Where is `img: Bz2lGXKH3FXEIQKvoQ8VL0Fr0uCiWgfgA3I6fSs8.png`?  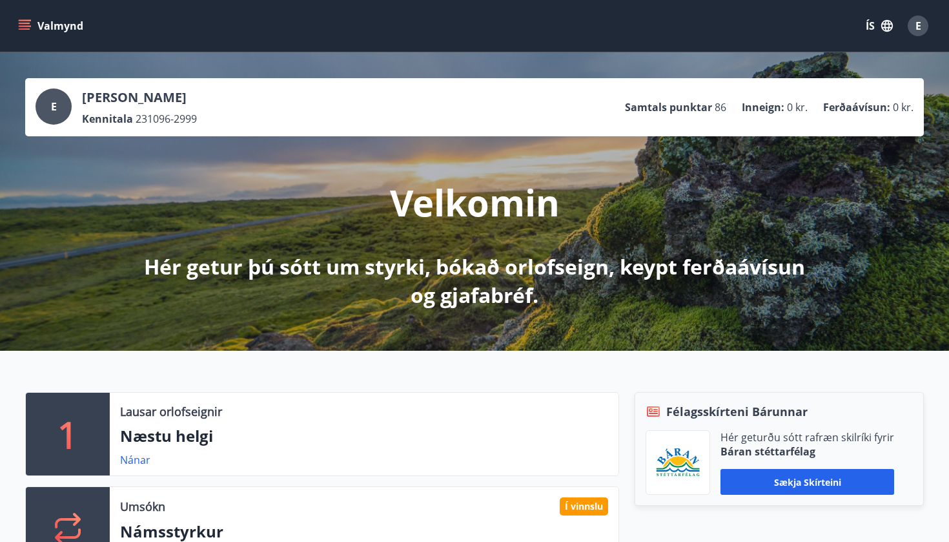
img: Bz2lGXKH3FXEIQKvoQ8VL0Fr0uCiWgfgA3I6fSs8.png is located at coordinates (678, 462).